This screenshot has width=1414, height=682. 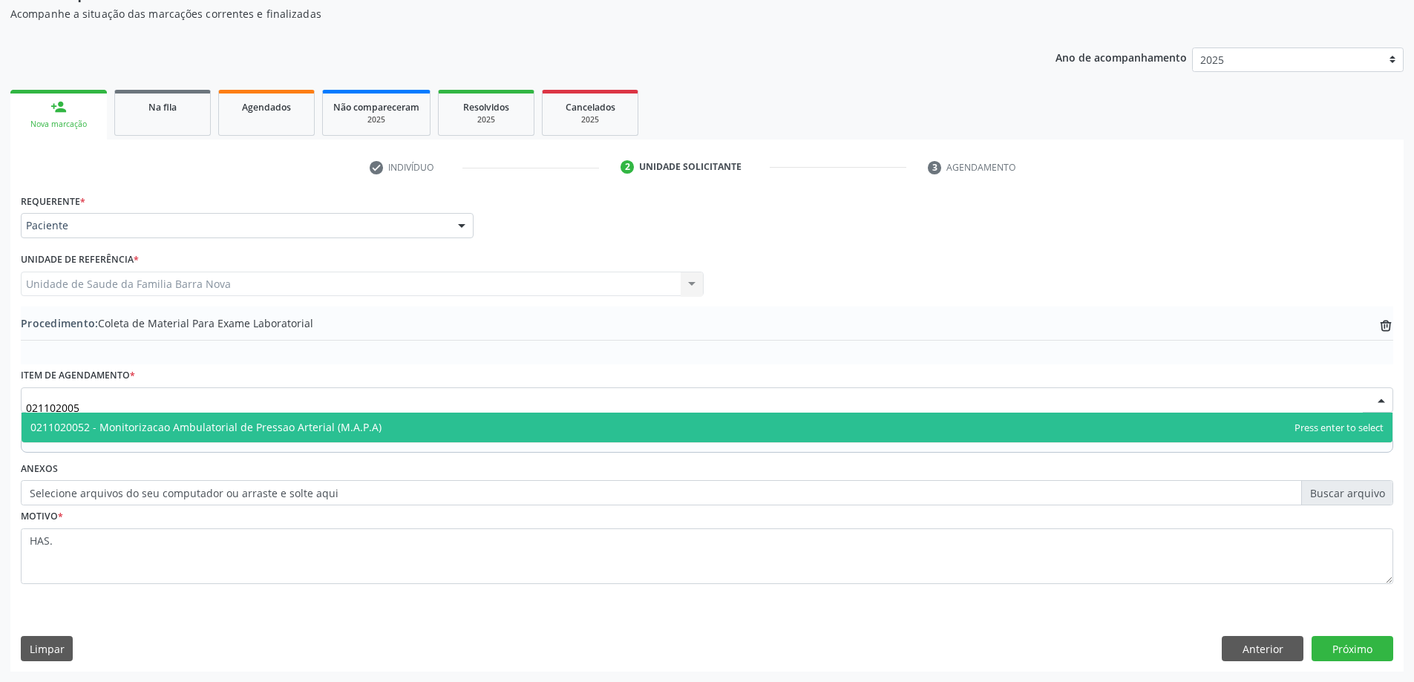 I want to click on div: person_add, so click(x=59, y=107).